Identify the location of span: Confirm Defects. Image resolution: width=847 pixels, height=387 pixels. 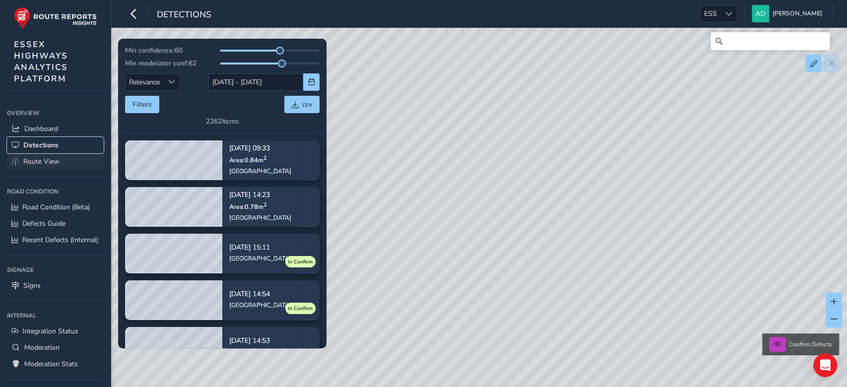
(810, 344).